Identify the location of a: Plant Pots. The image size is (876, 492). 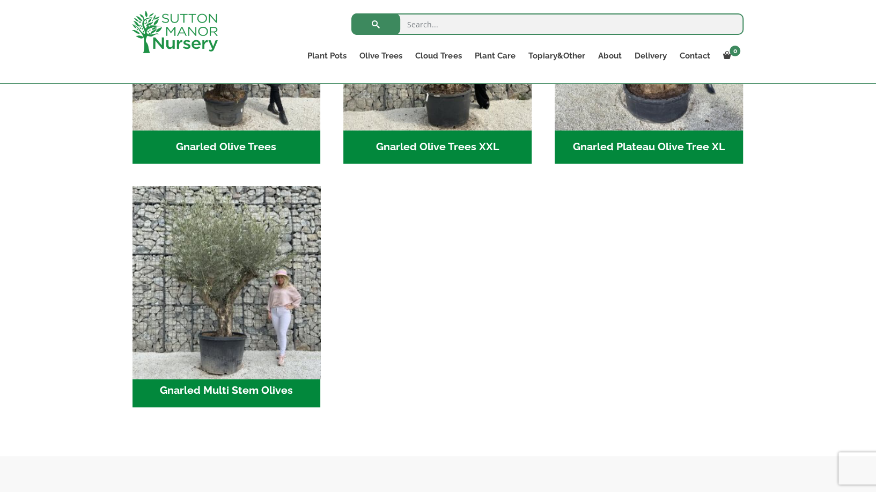
(327, 56).